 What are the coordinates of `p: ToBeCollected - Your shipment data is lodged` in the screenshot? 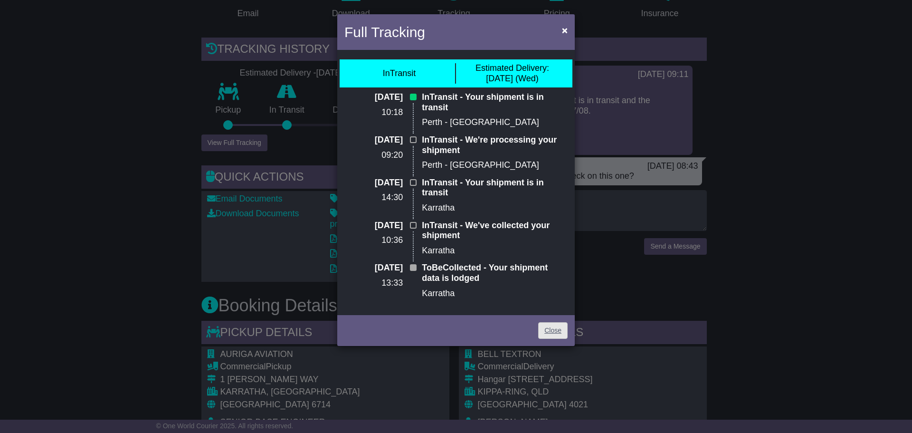 It's located at (495, 273).